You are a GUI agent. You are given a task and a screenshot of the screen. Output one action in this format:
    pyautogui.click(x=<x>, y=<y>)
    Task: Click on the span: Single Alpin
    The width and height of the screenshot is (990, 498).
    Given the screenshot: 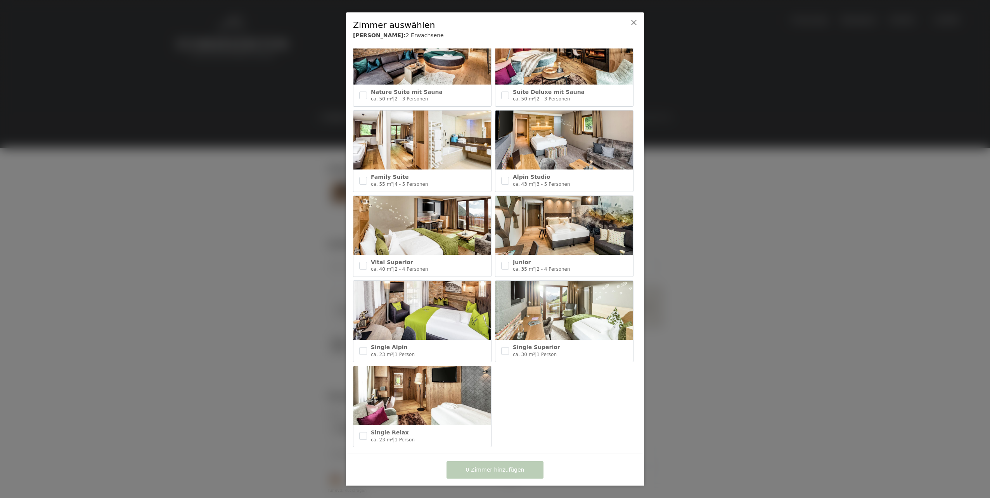 What is the action you would take?
    pyautogui.click(x=389, y=347)
    